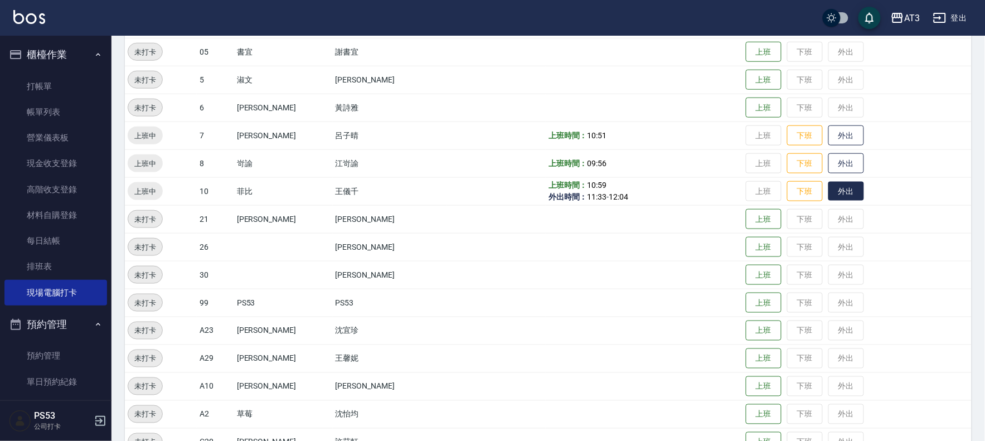  I want to click on a: 單週預約紀錄, so click(56, 408).